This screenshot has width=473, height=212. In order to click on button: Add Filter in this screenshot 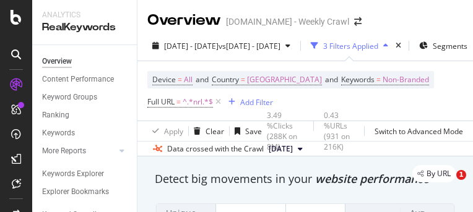, I will do `click(248, 102)`.